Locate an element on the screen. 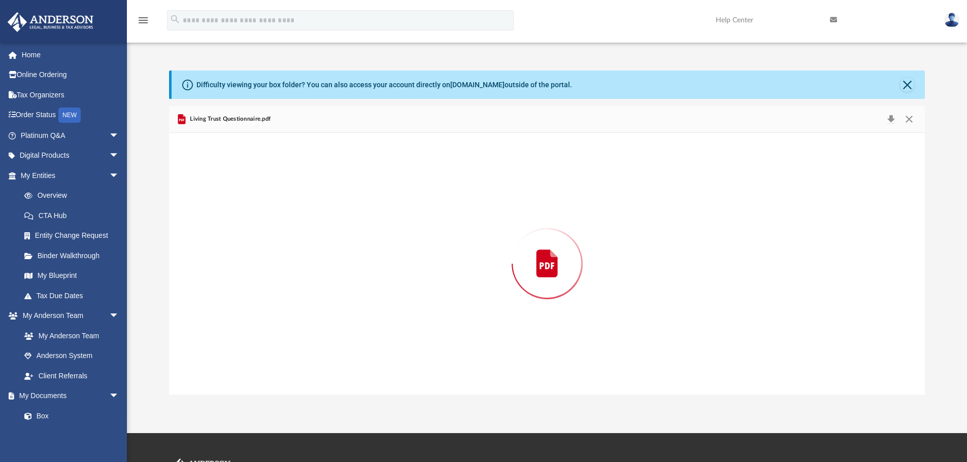 This screenshot has width=967, height=462. img: User Pic is located at coordinates (952, 20).